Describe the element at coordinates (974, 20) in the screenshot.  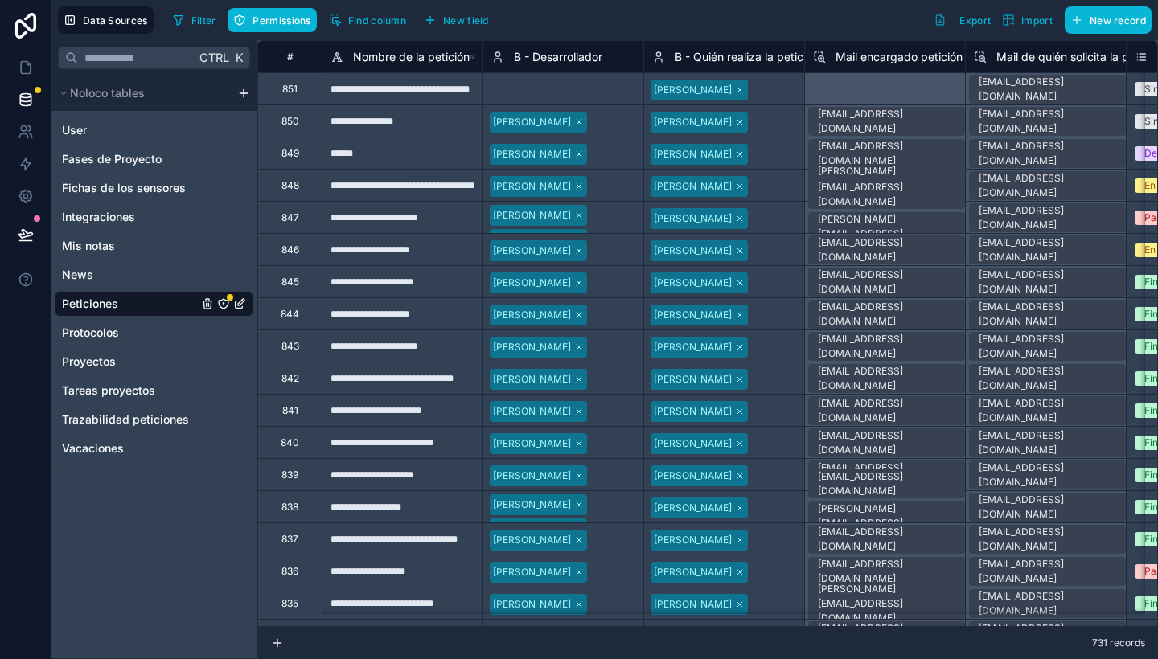
I see `span: Export` at that location.